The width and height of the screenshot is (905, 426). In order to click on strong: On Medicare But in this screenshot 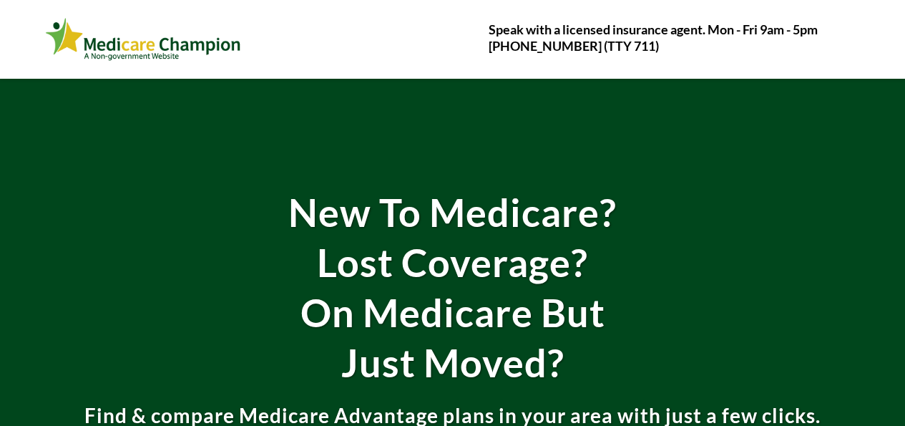, I will do `click(453, 312)`.